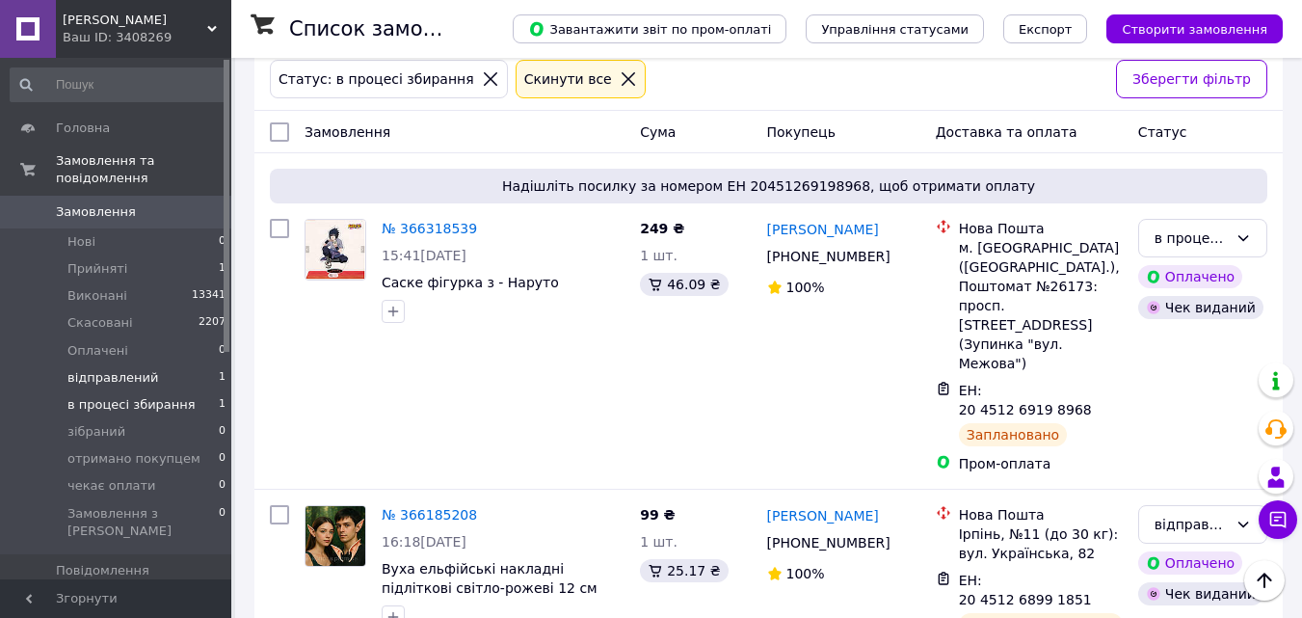 This screenshot has width=1302, height=618. Describe the element at coordinates (490, 588) in the screenshot. I see `span: Вуха ельфійські накладні підліткові світло-рожеві 12 см (пара)` at that location.